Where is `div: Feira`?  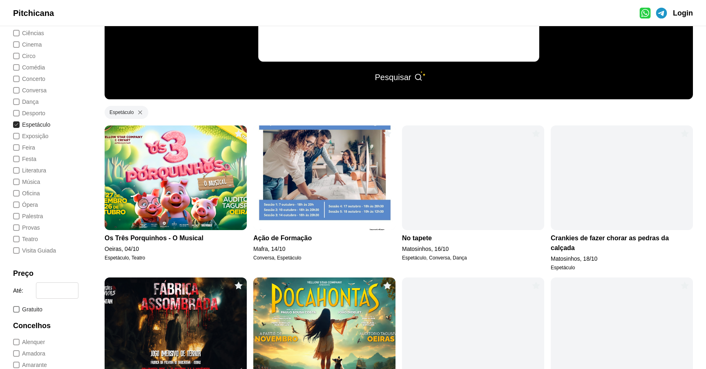
div: Feira is located at coordinates (29, 147).